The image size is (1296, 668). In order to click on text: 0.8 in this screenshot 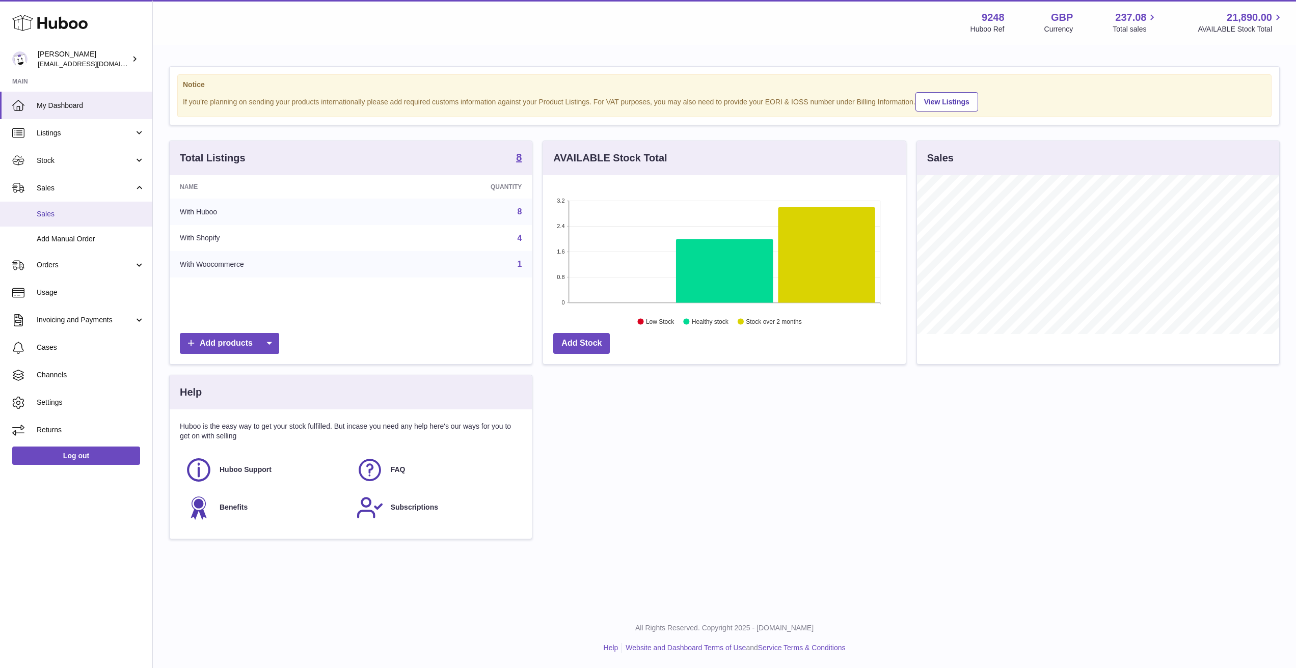, I will do `click(561, 277)`.